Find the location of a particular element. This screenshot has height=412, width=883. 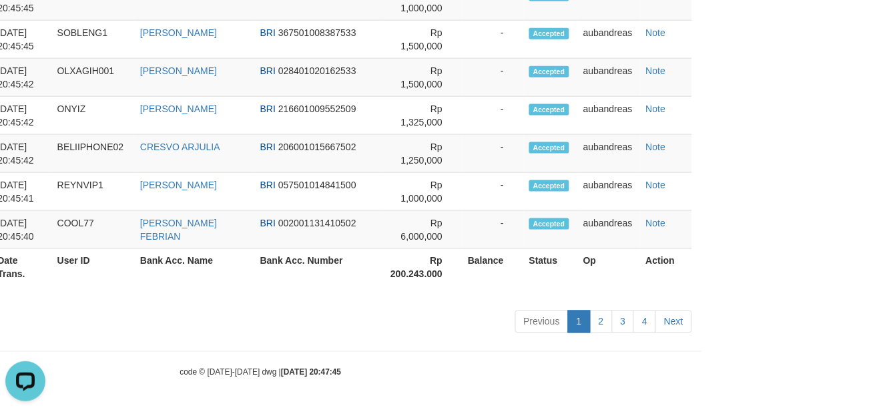

td: COOL77 is located at coordinates (93, 229).